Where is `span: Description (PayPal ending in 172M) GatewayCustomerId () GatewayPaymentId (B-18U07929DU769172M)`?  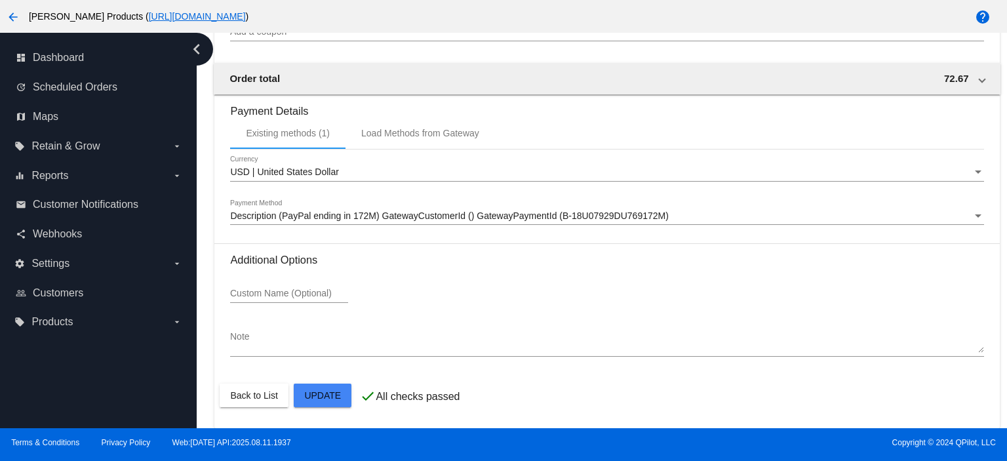 span: Description (PayPal ending in 172M) GatewayCustomerId () GatewayPaymentId (B-18U07929DU769172M) is located at coordinates (449, 216).